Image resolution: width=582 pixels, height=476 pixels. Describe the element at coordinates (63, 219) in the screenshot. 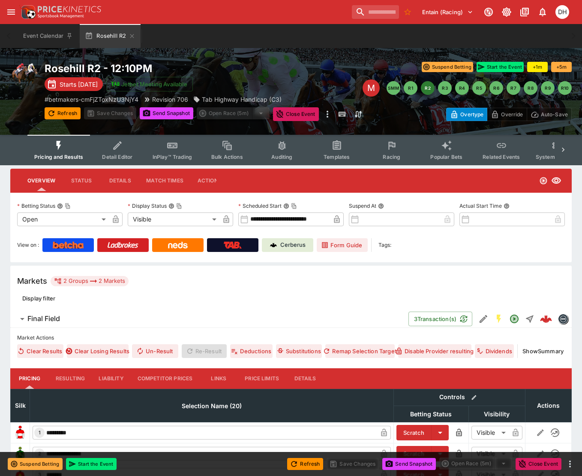

I see `div: Open` at that location.